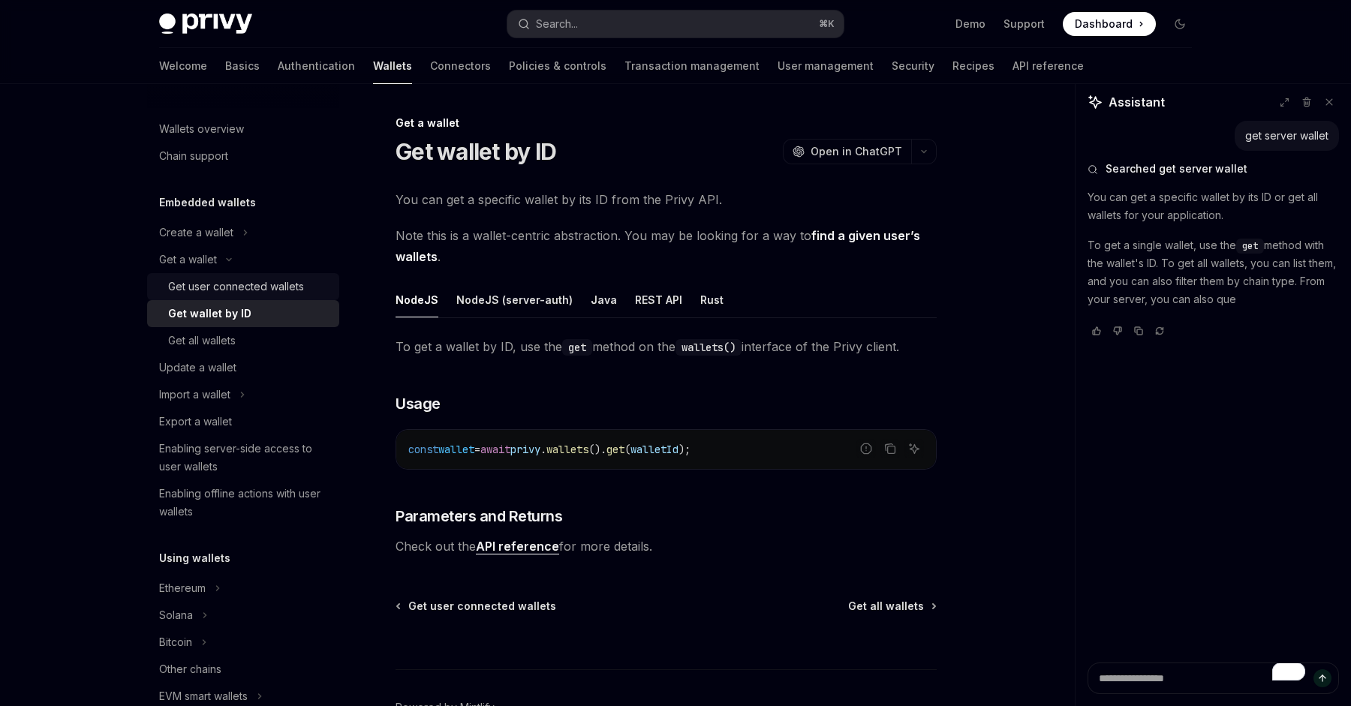 This screenshot has height=706, width=1351. I want to click on div: Solana, so click(176, 615).